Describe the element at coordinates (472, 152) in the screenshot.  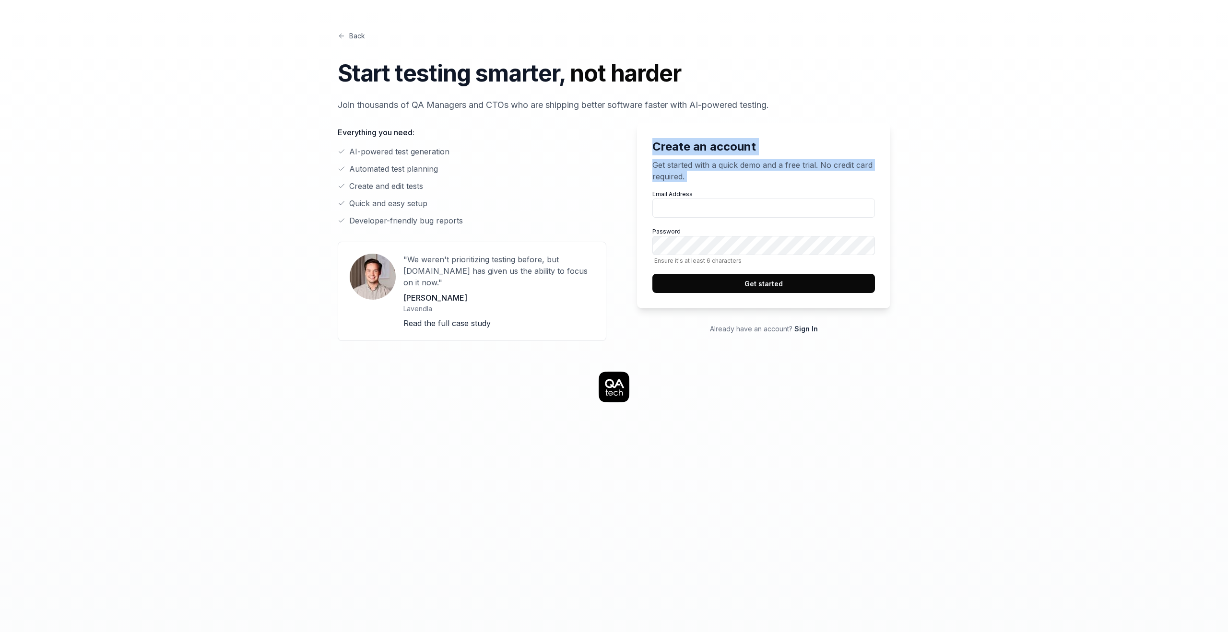
I see `li: AI-powered test generation` at that location.